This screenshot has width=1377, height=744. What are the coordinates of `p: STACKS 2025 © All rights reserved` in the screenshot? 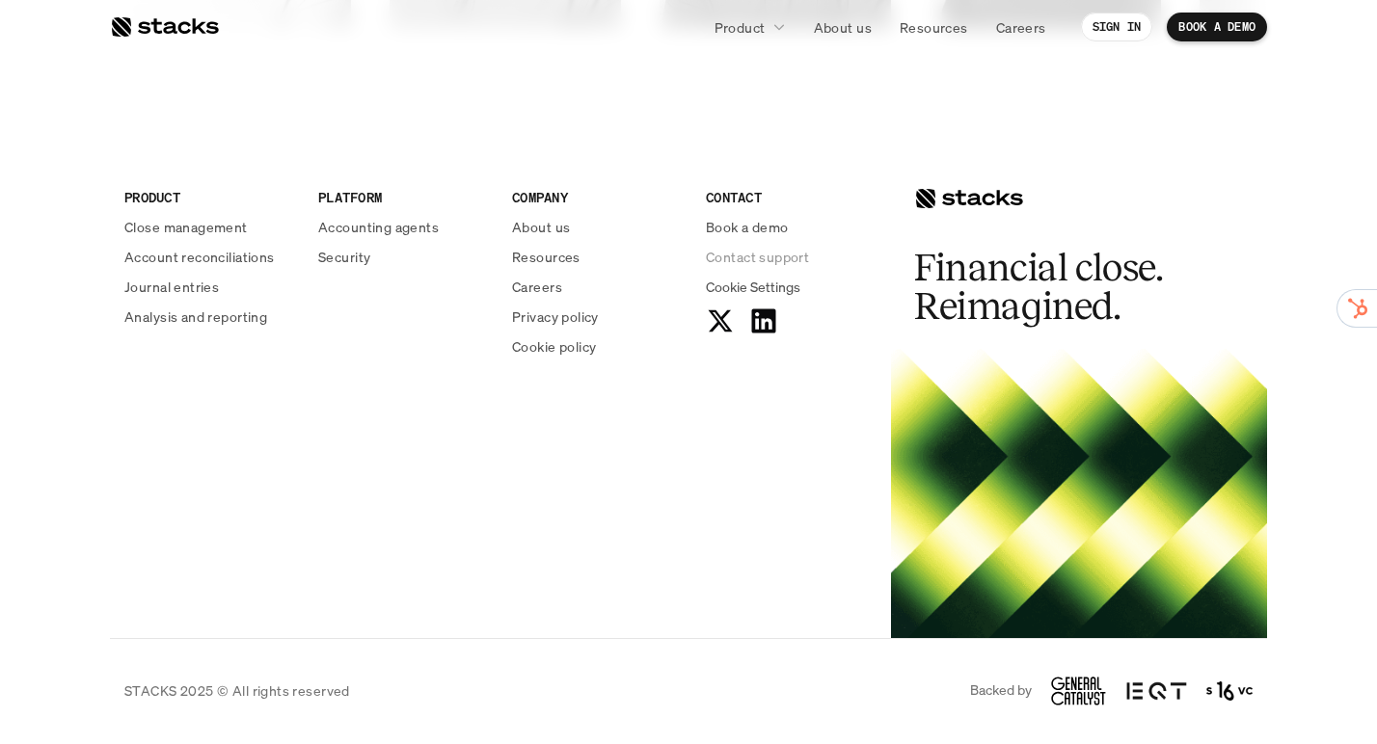 It's located at (237, 690).